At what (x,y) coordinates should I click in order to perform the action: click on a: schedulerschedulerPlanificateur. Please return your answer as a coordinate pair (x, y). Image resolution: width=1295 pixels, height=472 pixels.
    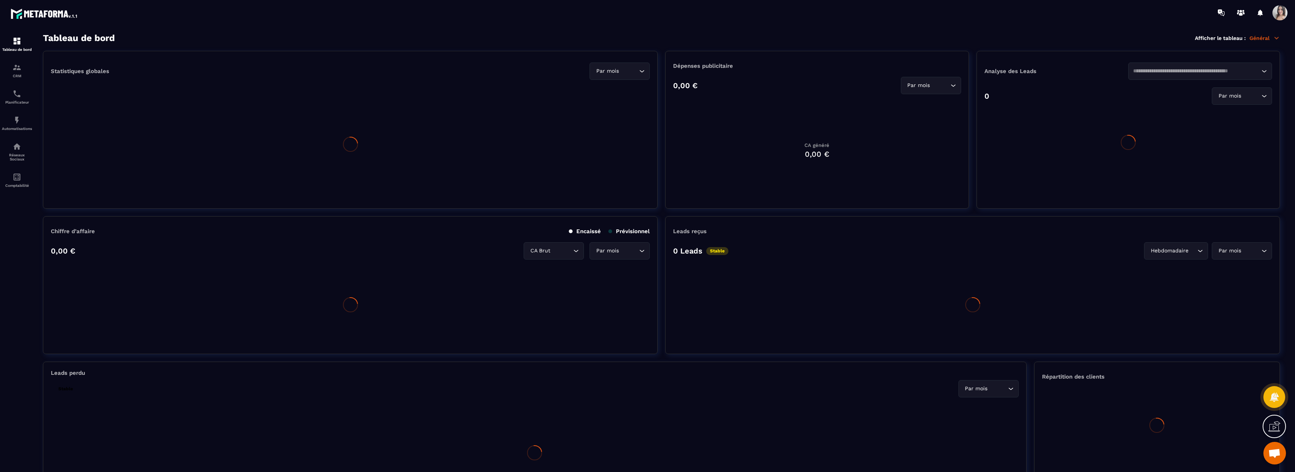
    Looking at the image, I should click on (17, 97).